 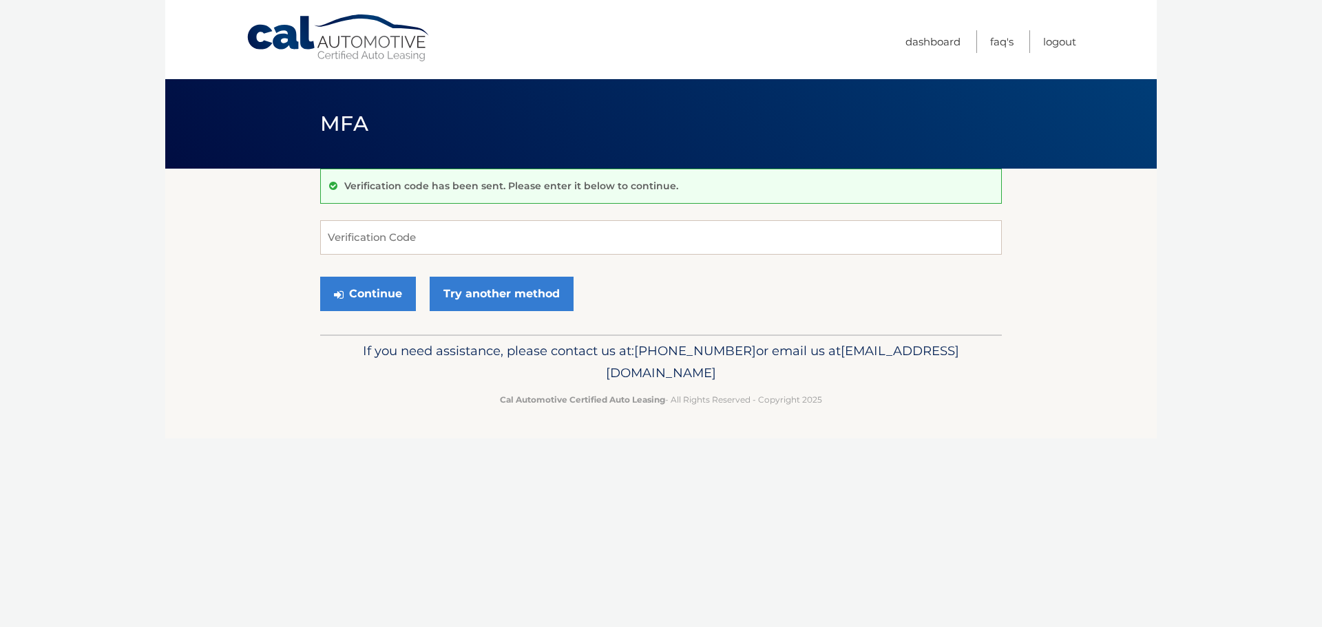 I want to click on input: Verification Code, so click(x=661, y=238).